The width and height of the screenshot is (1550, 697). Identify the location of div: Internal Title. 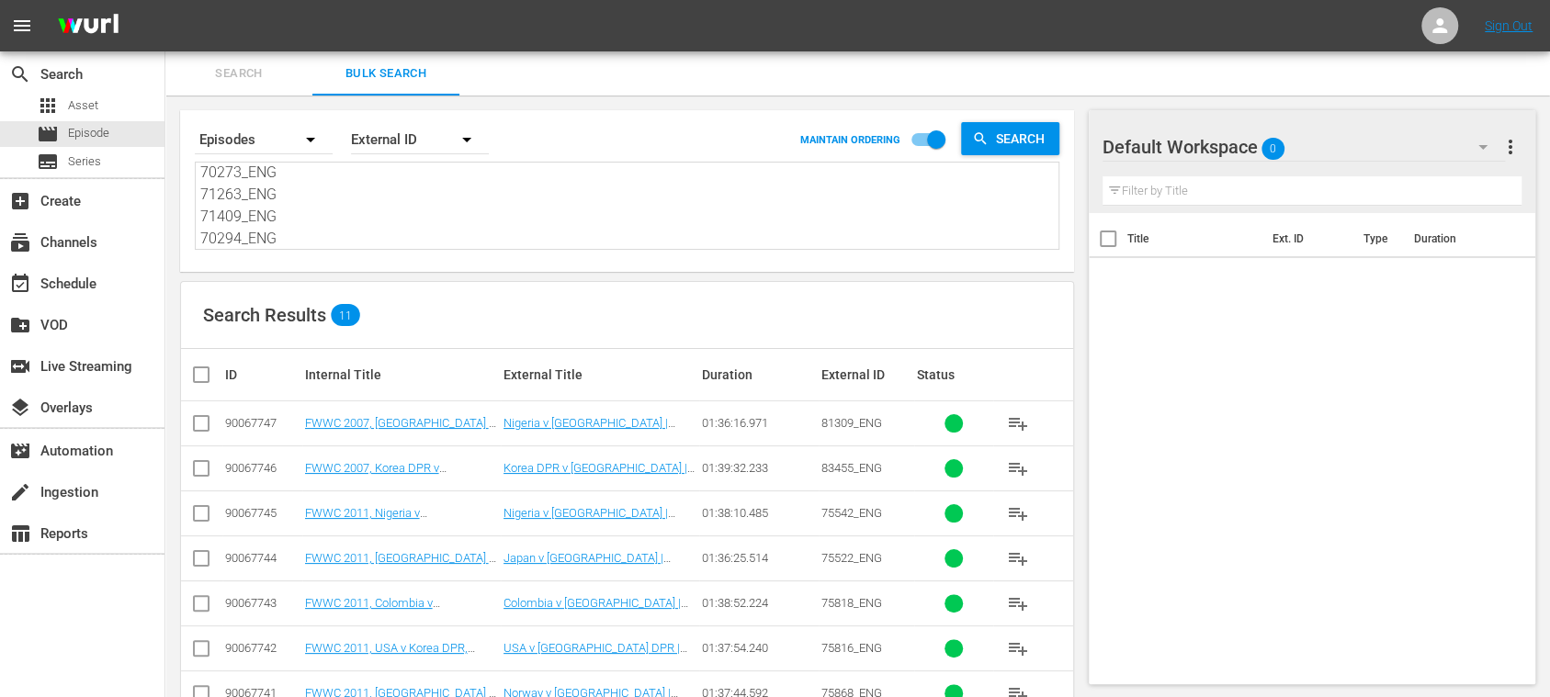
(401, 375).